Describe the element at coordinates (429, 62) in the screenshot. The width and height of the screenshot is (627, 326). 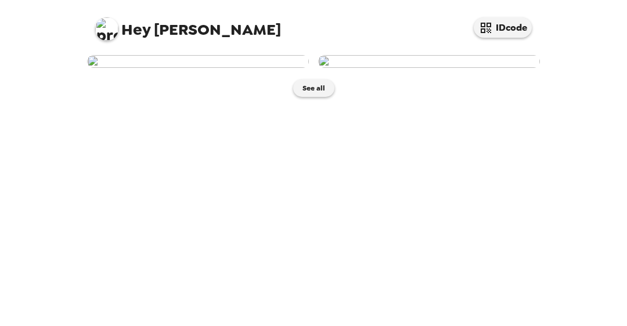
I see `img: user-274557` at that location.